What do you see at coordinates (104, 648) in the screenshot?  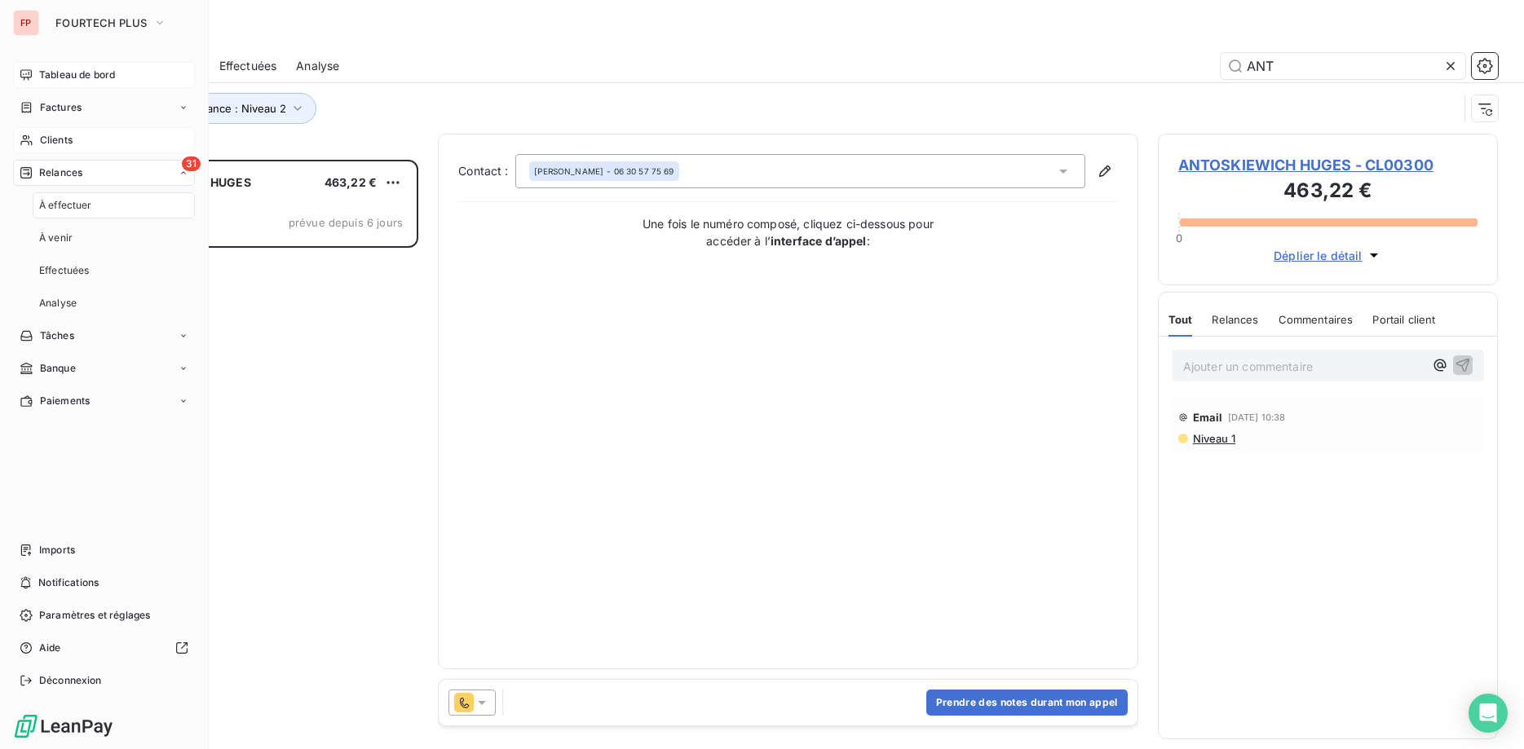 I see `a: Aide` at bounding box center [104, 648].